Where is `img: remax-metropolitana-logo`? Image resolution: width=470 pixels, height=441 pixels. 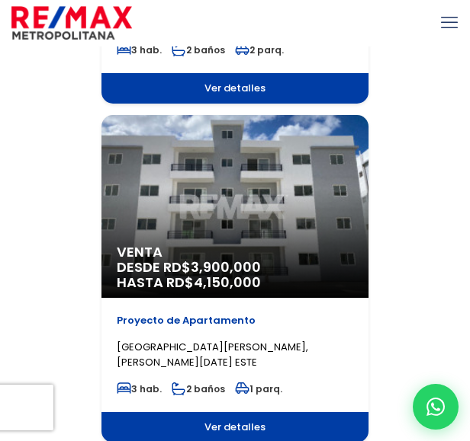
img: remax-metropolitana-logo is located at coordinates (72, 23).